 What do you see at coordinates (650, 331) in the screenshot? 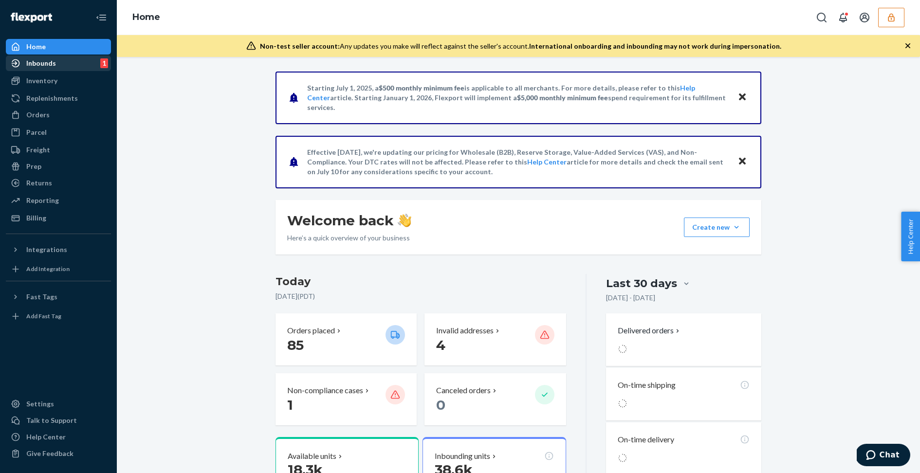
I see `button: Delivered orders` at bounding box center [650, 331].